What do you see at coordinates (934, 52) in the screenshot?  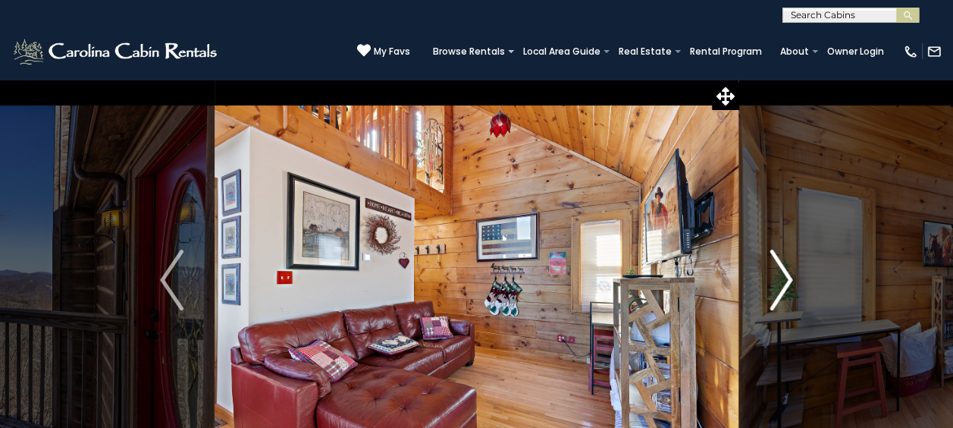 I see `img: mail-regular-white.png` at bounding box center [934, 52].